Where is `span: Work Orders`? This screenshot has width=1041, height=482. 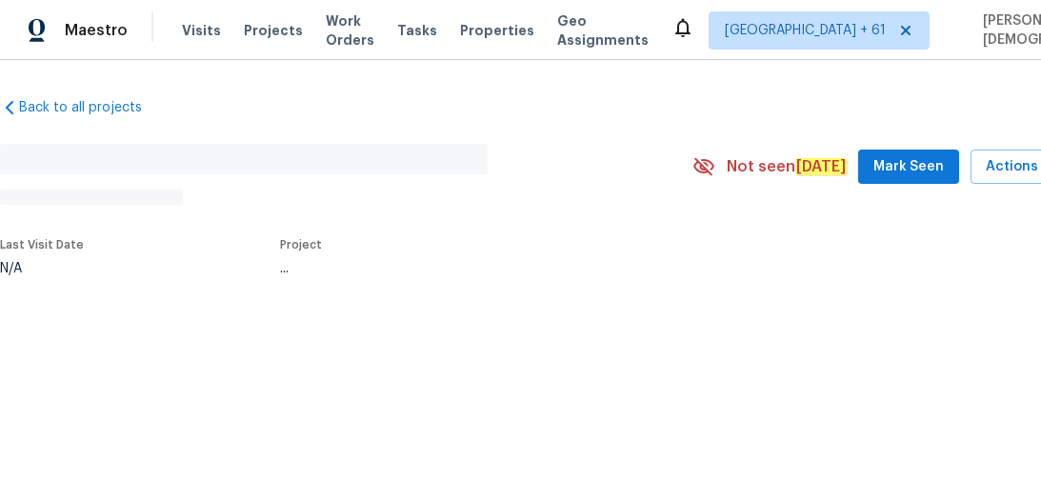 span: Work Orders is located at coordinates (350, 30).